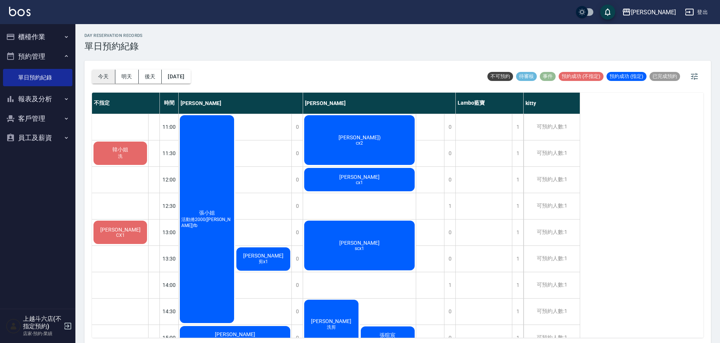 The height and width of the screenshot is (343, 720). I want to click on span: 張暄宸, so click(387, 336).